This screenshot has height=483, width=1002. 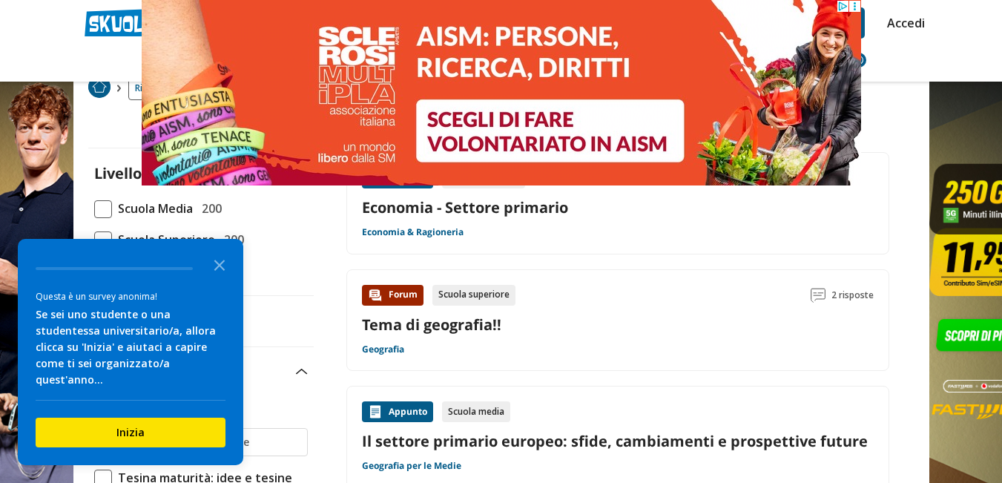 I want to click on a: Il settore primario europeo: sfide, cambiamenti e prospettive future, so click(x=618, y=441).